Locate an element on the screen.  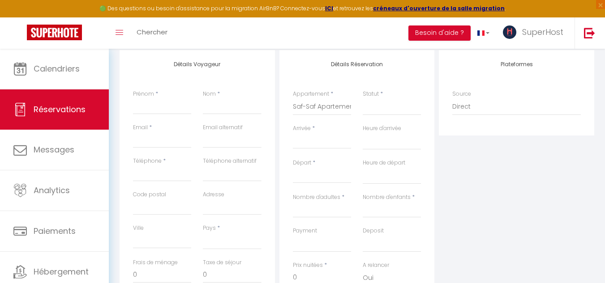
label: Nombre d'adultes is located at coordinates (316, 197).